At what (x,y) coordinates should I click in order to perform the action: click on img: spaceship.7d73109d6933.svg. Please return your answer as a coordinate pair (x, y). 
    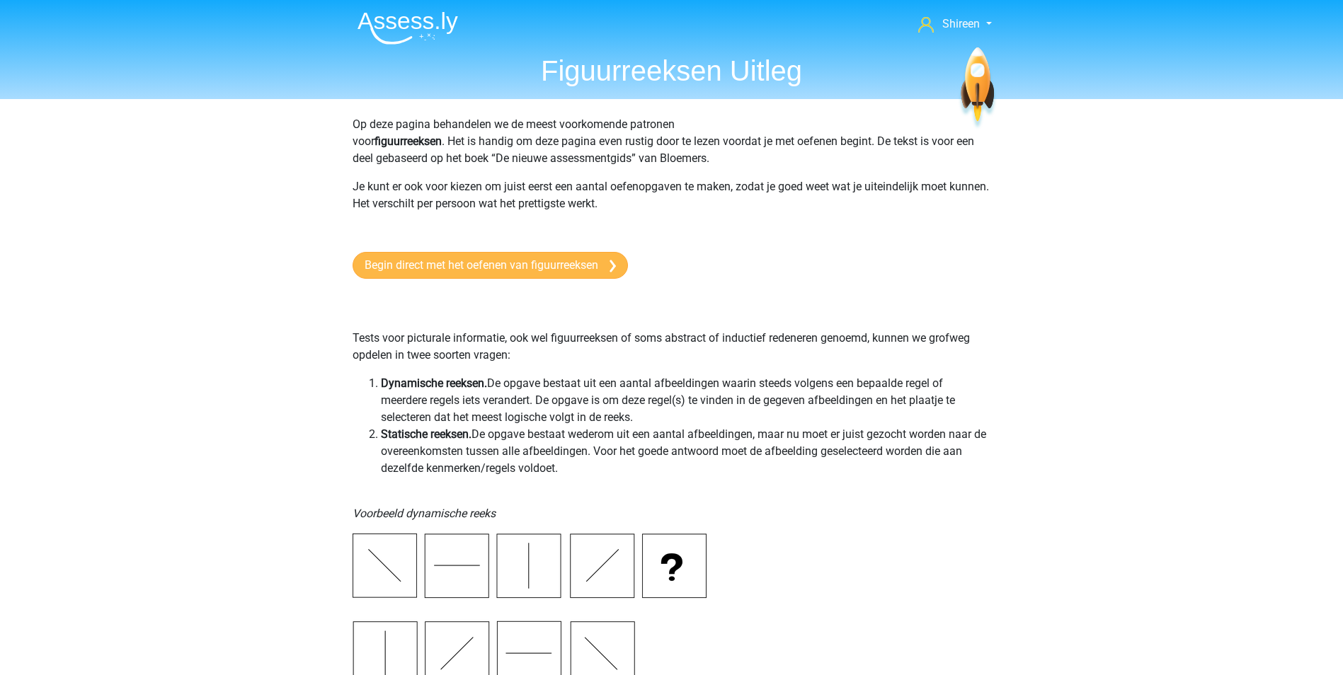
    Looking at the image, I should click on (977, 88).